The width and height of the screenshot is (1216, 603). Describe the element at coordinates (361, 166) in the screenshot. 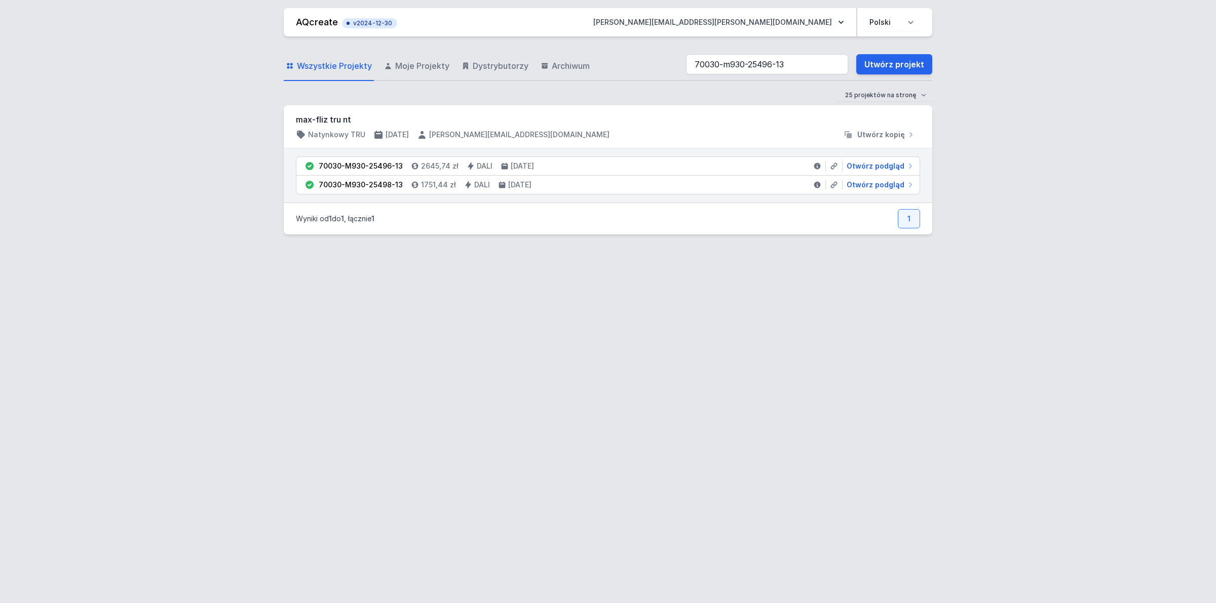

I see `div: 70030-M930-25496-13` at that location.